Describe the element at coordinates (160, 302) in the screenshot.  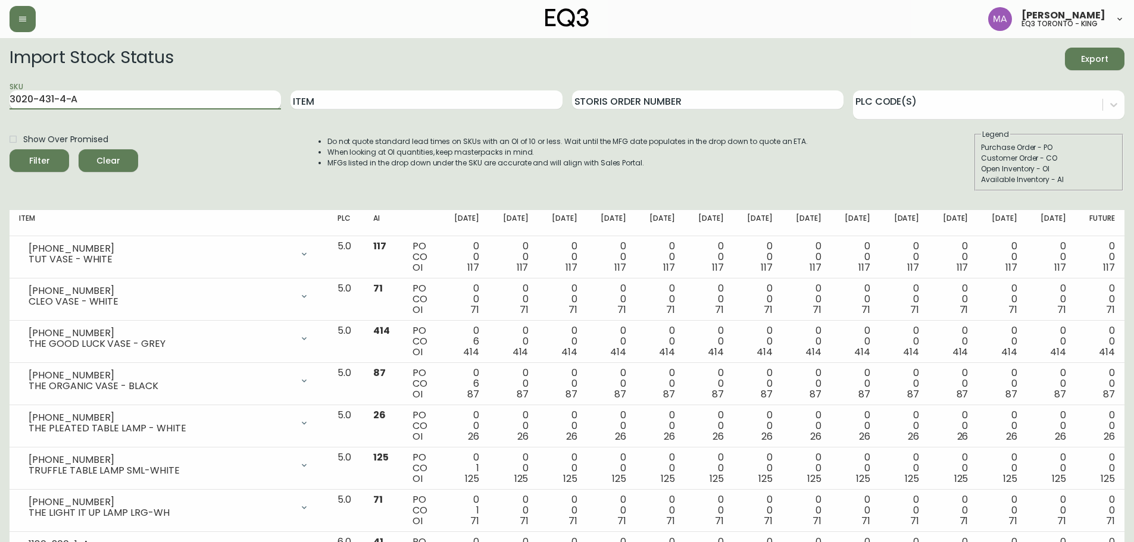
I see `div: CLEO VASE - WHITE` at that location.